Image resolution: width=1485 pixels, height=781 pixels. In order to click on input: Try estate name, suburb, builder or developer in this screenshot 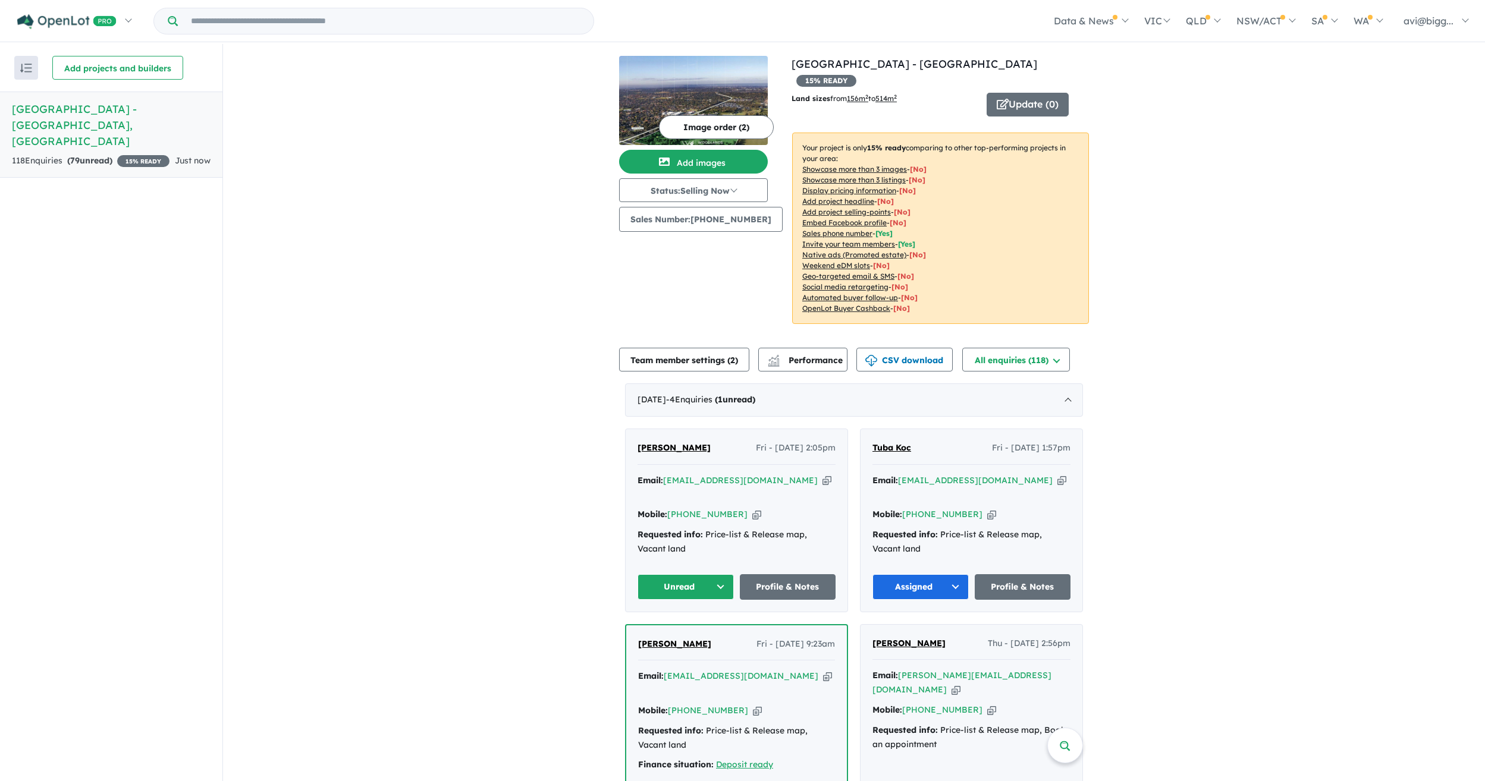, I will do `click(385, 21)`.